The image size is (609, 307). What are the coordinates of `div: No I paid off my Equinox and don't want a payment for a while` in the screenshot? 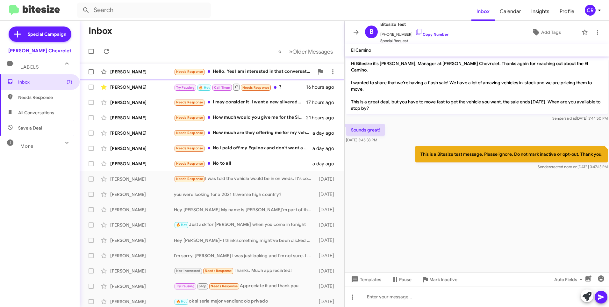 It's located at (243, 148).